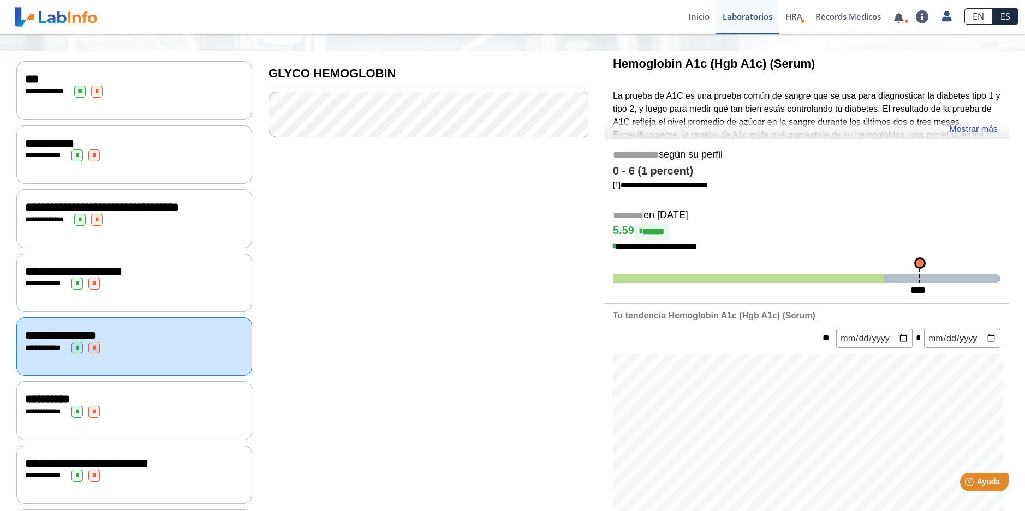  Describe the element at coordinates (714, 315) in the screenshot. I see `b: Tu tendencia Hemoglobin A1c (Hgb A1c) (Serum)` at that location.